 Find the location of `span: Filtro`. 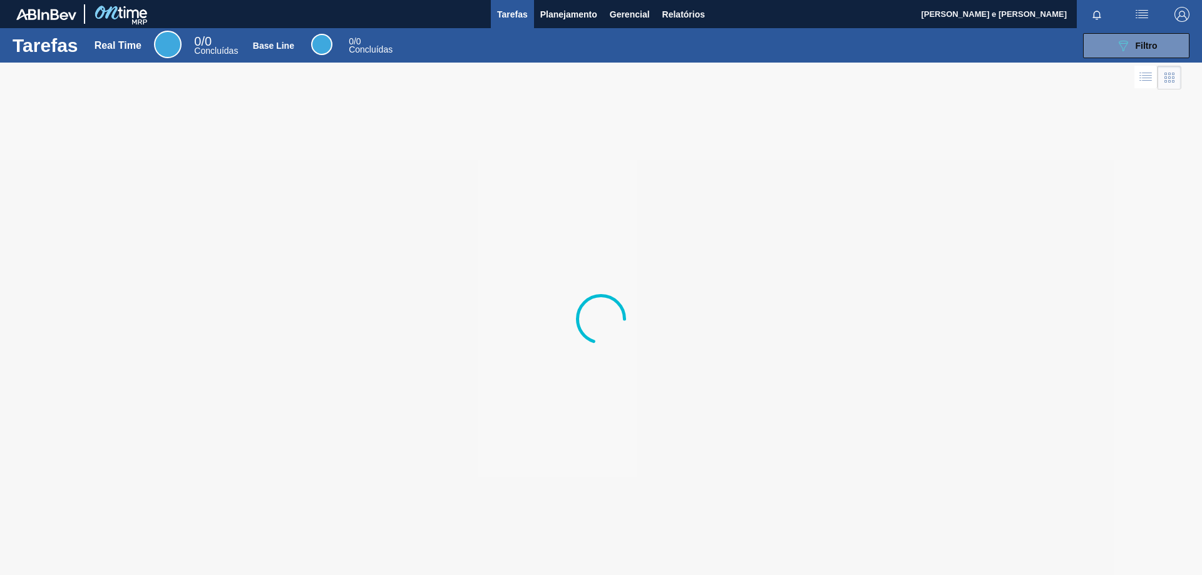

span: Filtro is located at coordinates (1146, 46).